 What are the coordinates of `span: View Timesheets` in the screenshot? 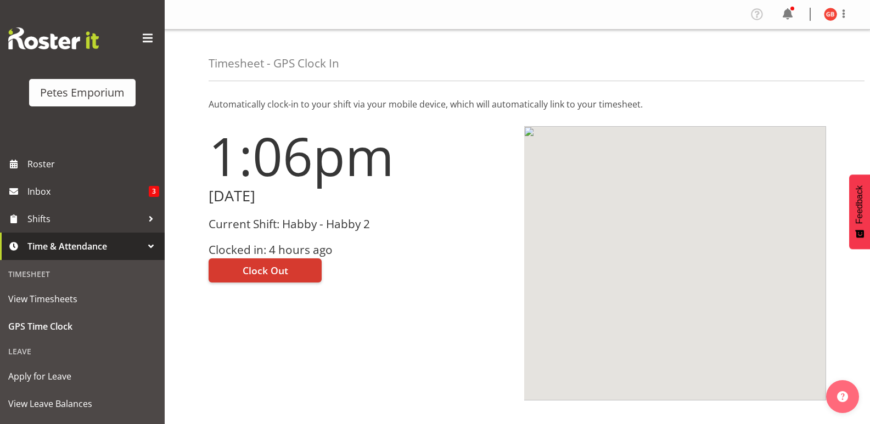 It's located at (82, 299).